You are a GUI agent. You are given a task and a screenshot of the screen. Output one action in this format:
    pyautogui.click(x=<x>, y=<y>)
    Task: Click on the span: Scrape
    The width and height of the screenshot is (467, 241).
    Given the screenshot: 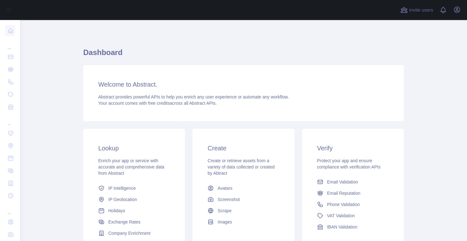 What is the action you would take?
    pyautogui.click(x=224, y=211)
    